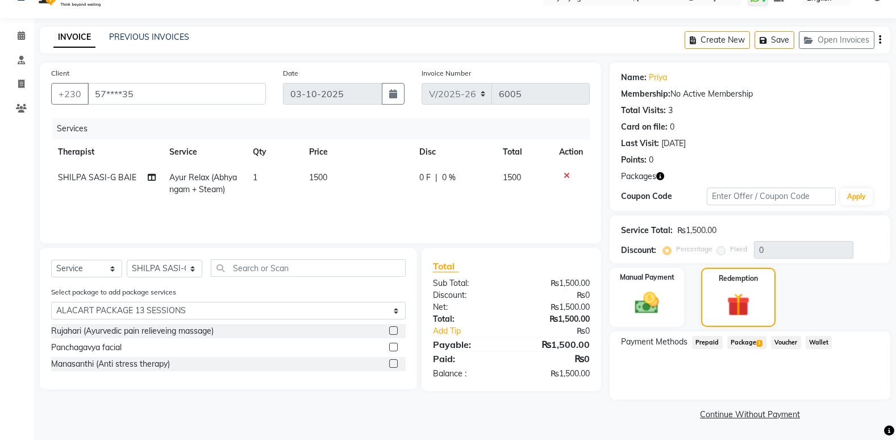 The image size is (896, 440). Describe the element at coordinates (644, 127) in the screenshot. I see `div: Card on file:` at that location.